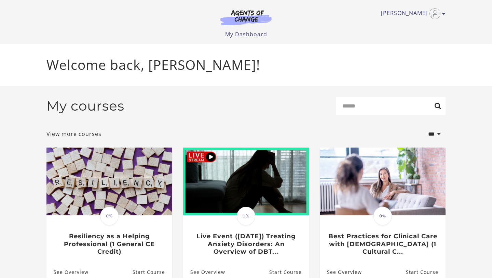 Image resolution: width=492 pixels, height=278 pixels. I want to click on h3: Resiliency as a Helping Professional (1 General CE Credit), so click(109, 244).